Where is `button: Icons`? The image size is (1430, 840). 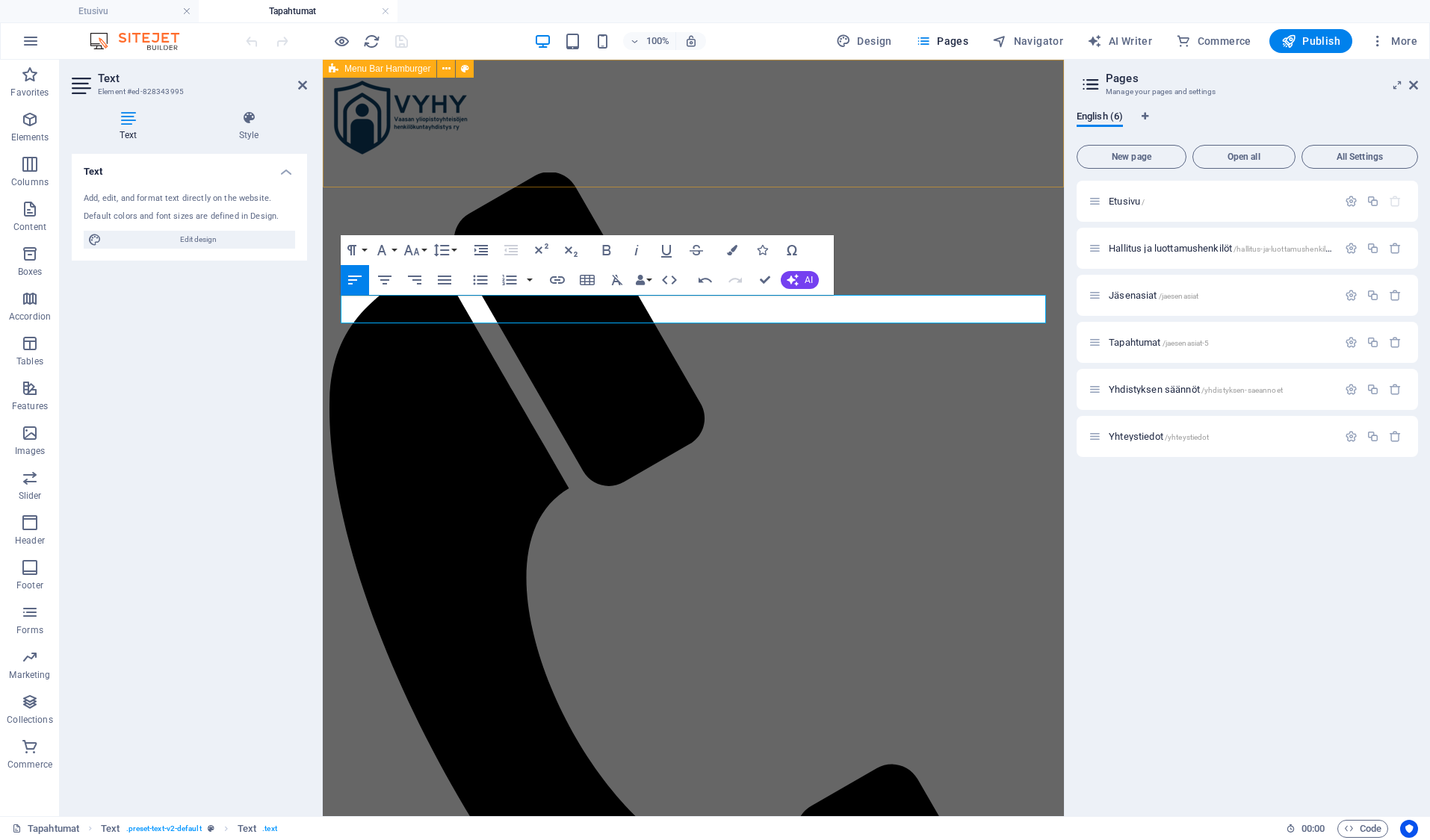 button: Icons is located at coordinates (762, 250).